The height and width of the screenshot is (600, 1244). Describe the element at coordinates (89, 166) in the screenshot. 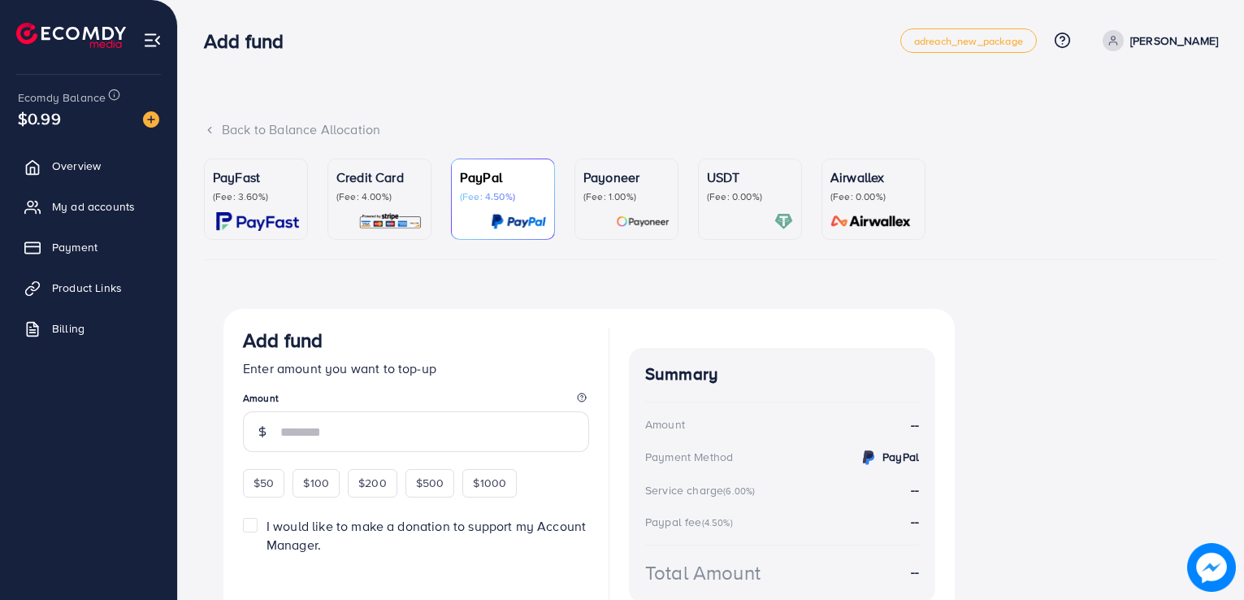

I see `a: Overview` at that location.